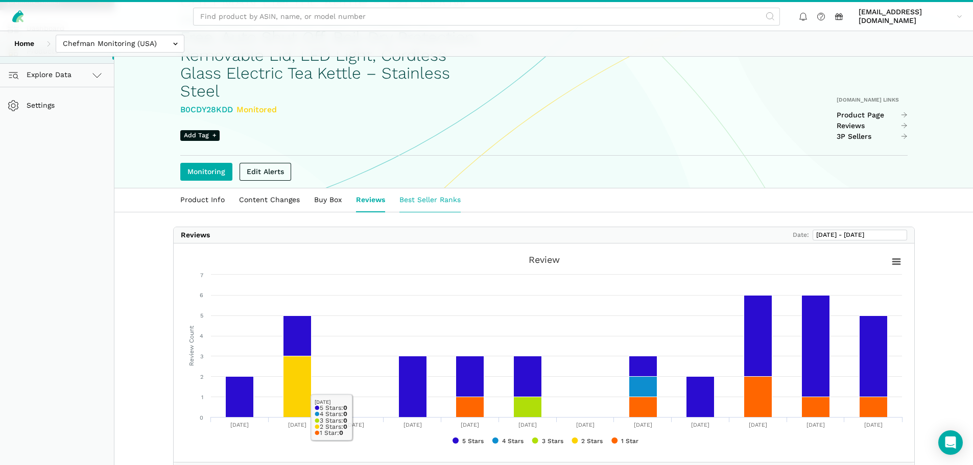  I want to click on div: Open Intercom Messenger, so click(951, 443).